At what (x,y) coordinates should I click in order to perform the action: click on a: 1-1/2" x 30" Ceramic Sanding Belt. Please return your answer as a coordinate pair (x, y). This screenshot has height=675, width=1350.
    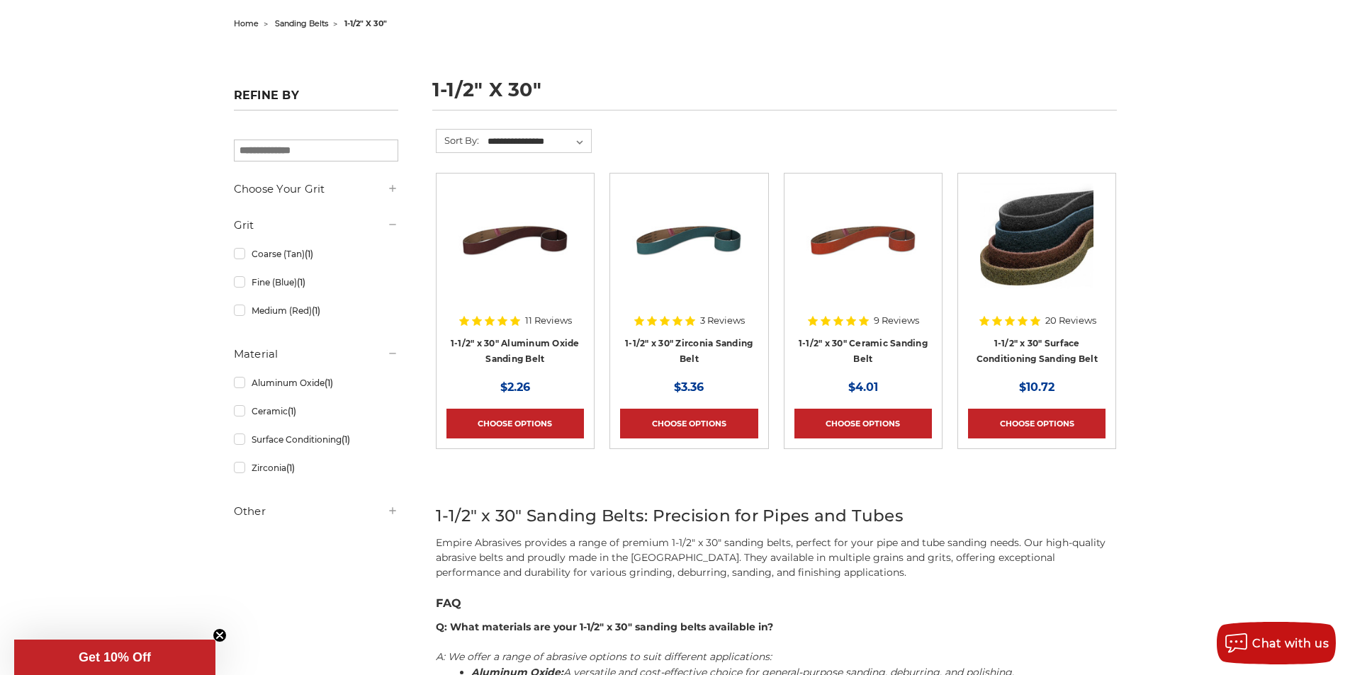
    Looking at the image, I should click on (863, 351).